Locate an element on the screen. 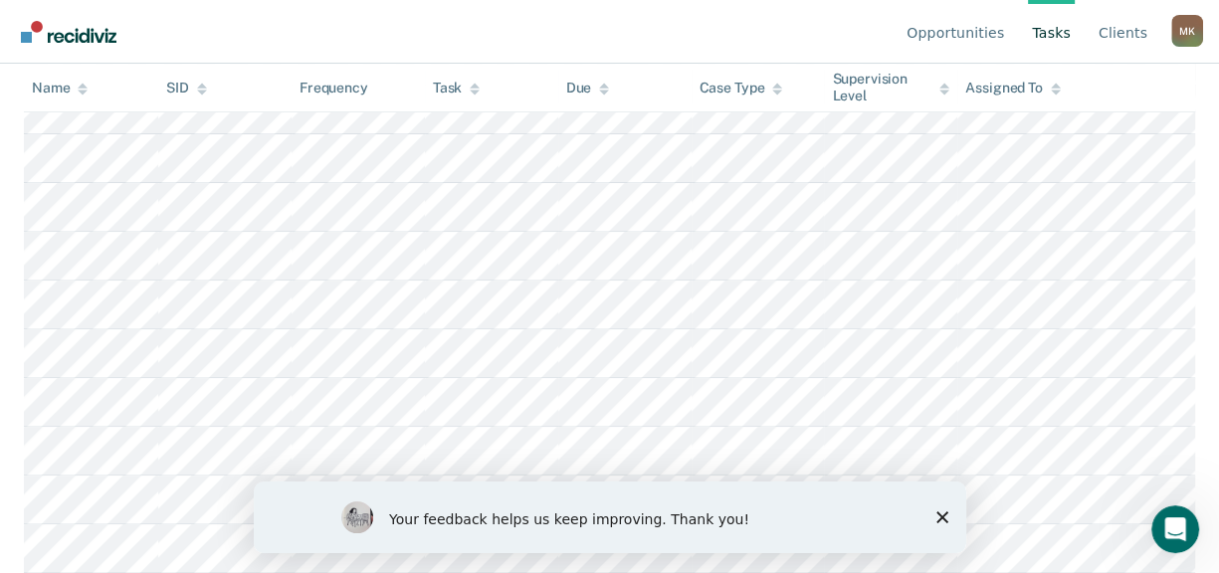  div: Case Type is located at coordinates (741, 88).